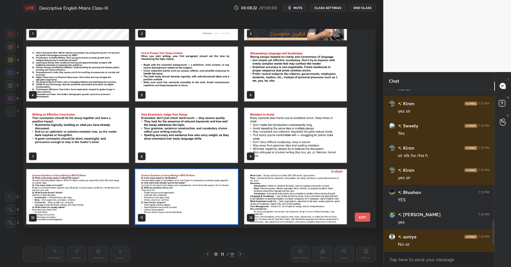 This screenshot has height=267, width=511. What do you see at coordinates (443, 133) in the screenshot?
I see `div: Yes` at bounding box center [443, 133].